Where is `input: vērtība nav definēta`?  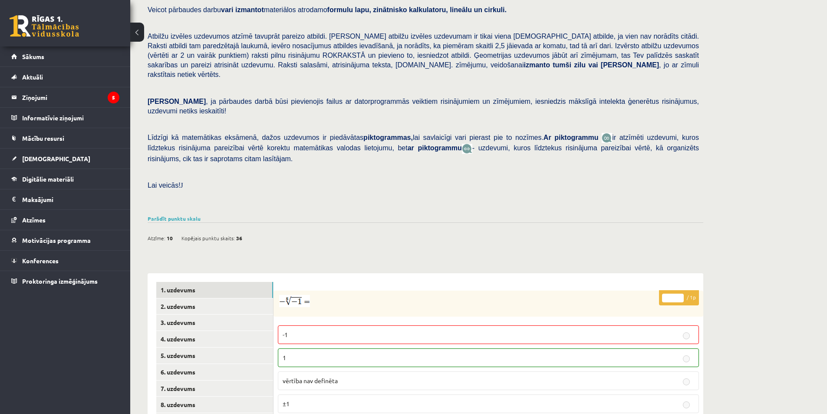 input: vērtība nav definēta is located at coordinates (686, 382).